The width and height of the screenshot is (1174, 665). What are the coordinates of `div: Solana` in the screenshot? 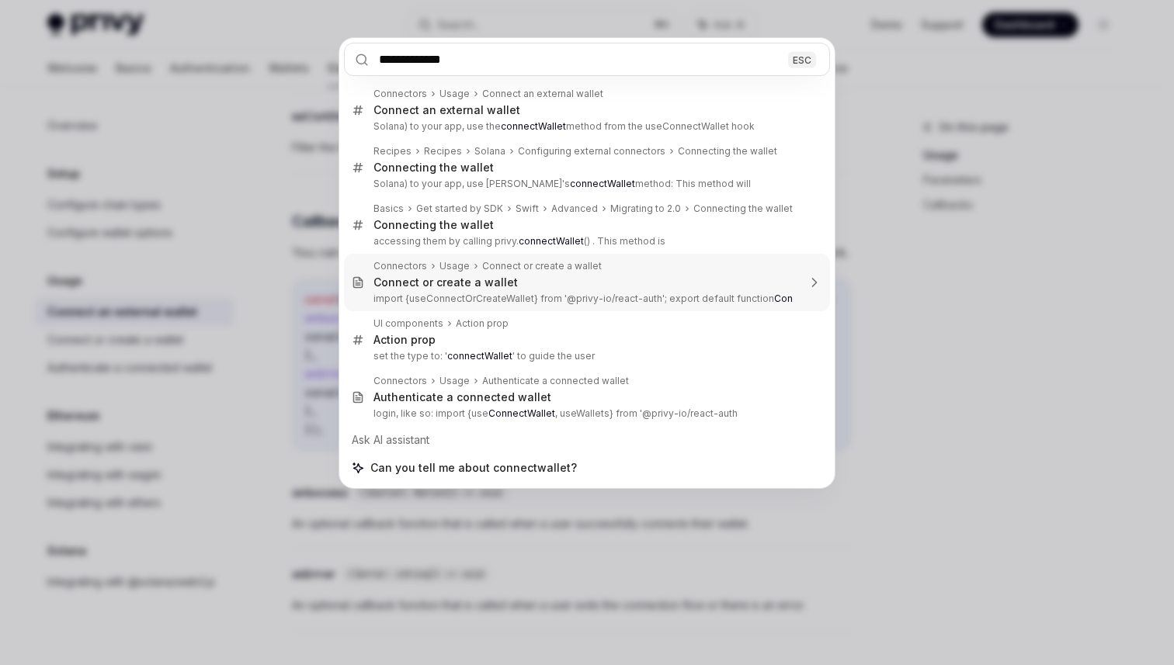 It's located at (490, 151).